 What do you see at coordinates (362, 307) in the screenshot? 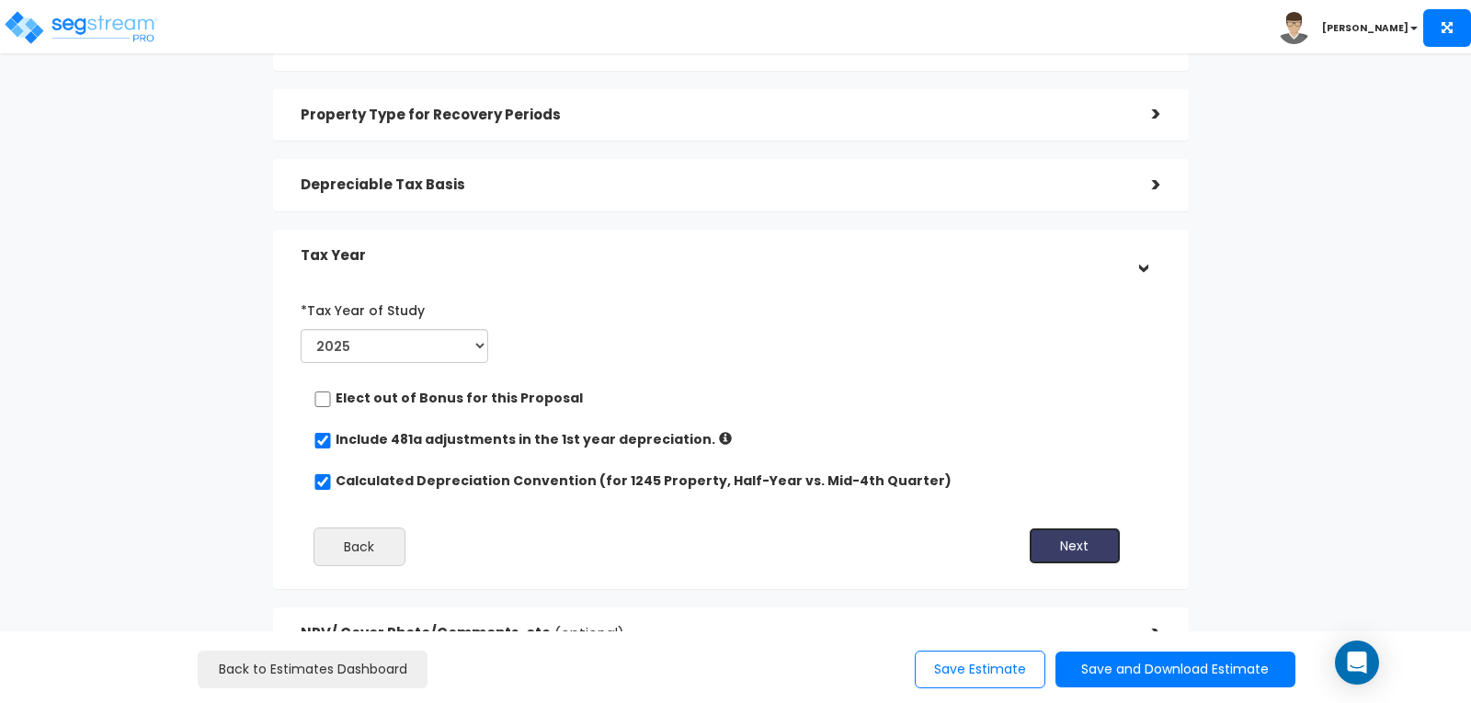
I see `label: *Tax Year of Study` at bounding box center [362, 307].